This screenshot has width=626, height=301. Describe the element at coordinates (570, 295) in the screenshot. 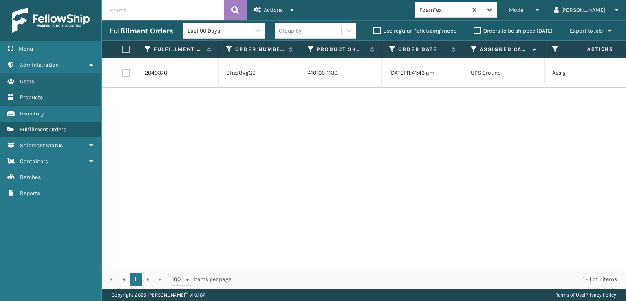

I see `a: Terms of Use` at that location.